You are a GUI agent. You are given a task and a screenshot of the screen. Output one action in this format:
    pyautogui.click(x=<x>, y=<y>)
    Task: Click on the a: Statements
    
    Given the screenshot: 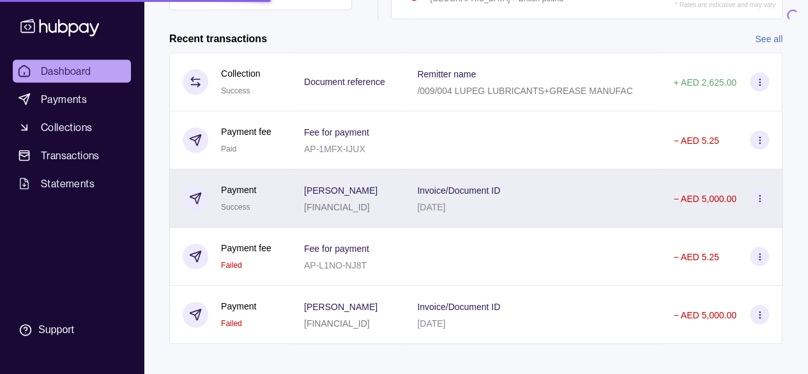 What is the action you would take?
    pyautogui.click(x=72, y=183)
    